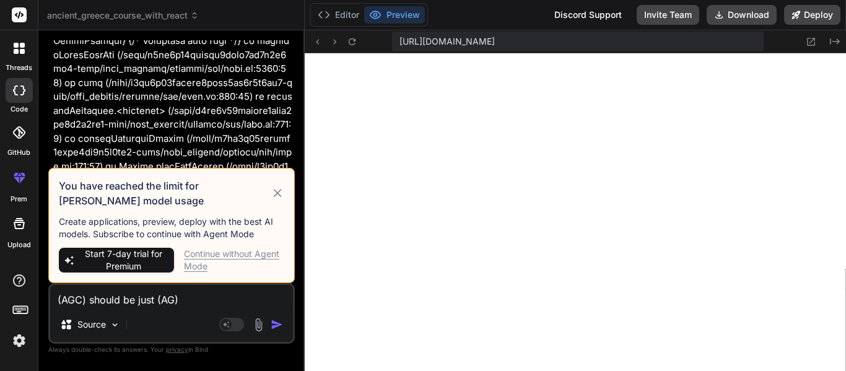 This screenshot has width=846, height=371. Describe the element at coordinates (115, 325) in the screenshot. I see `img: Pick Models` at that location.